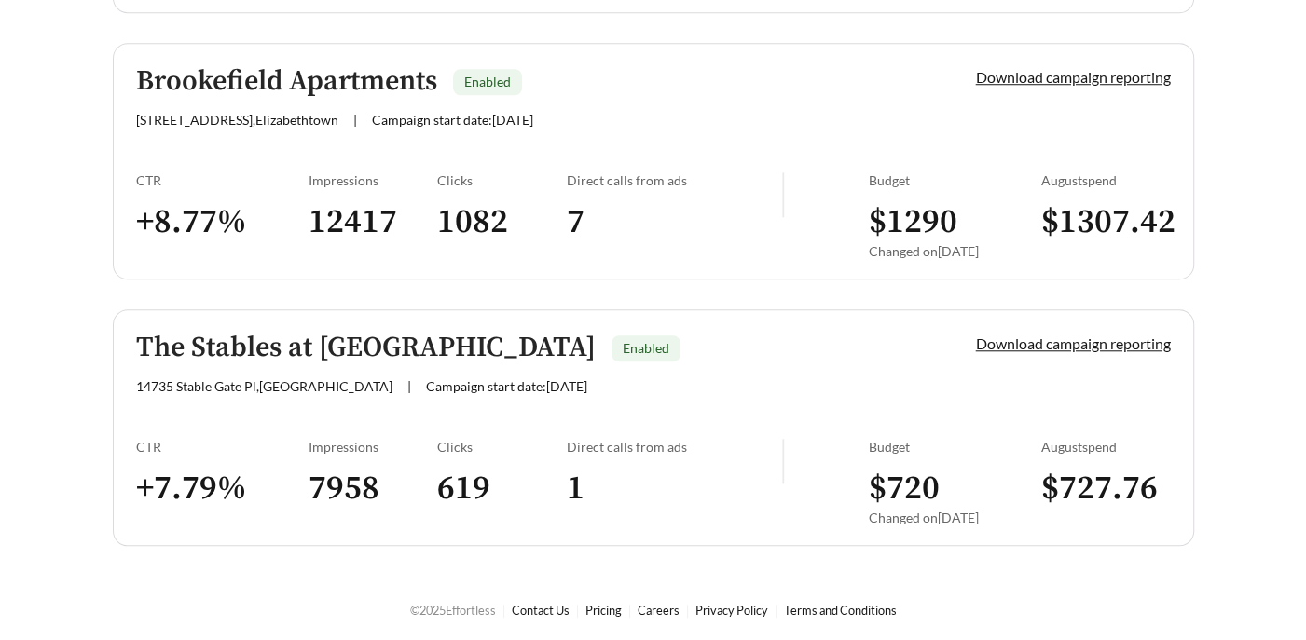 The height and width of the screenshot is (640, 1306). Describe the element at coordinates (453, 611) in the screenshot. I see `span: © 2025 Effortless` at that location.